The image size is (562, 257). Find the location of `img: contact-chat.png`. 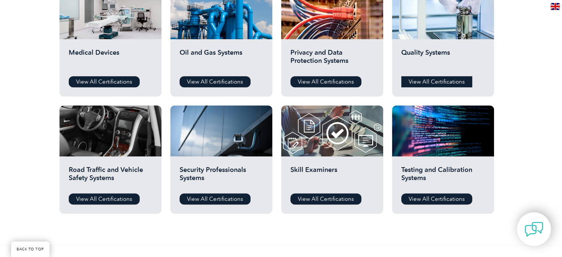

img: contact-chat.png is located at coordinates (534, 229).